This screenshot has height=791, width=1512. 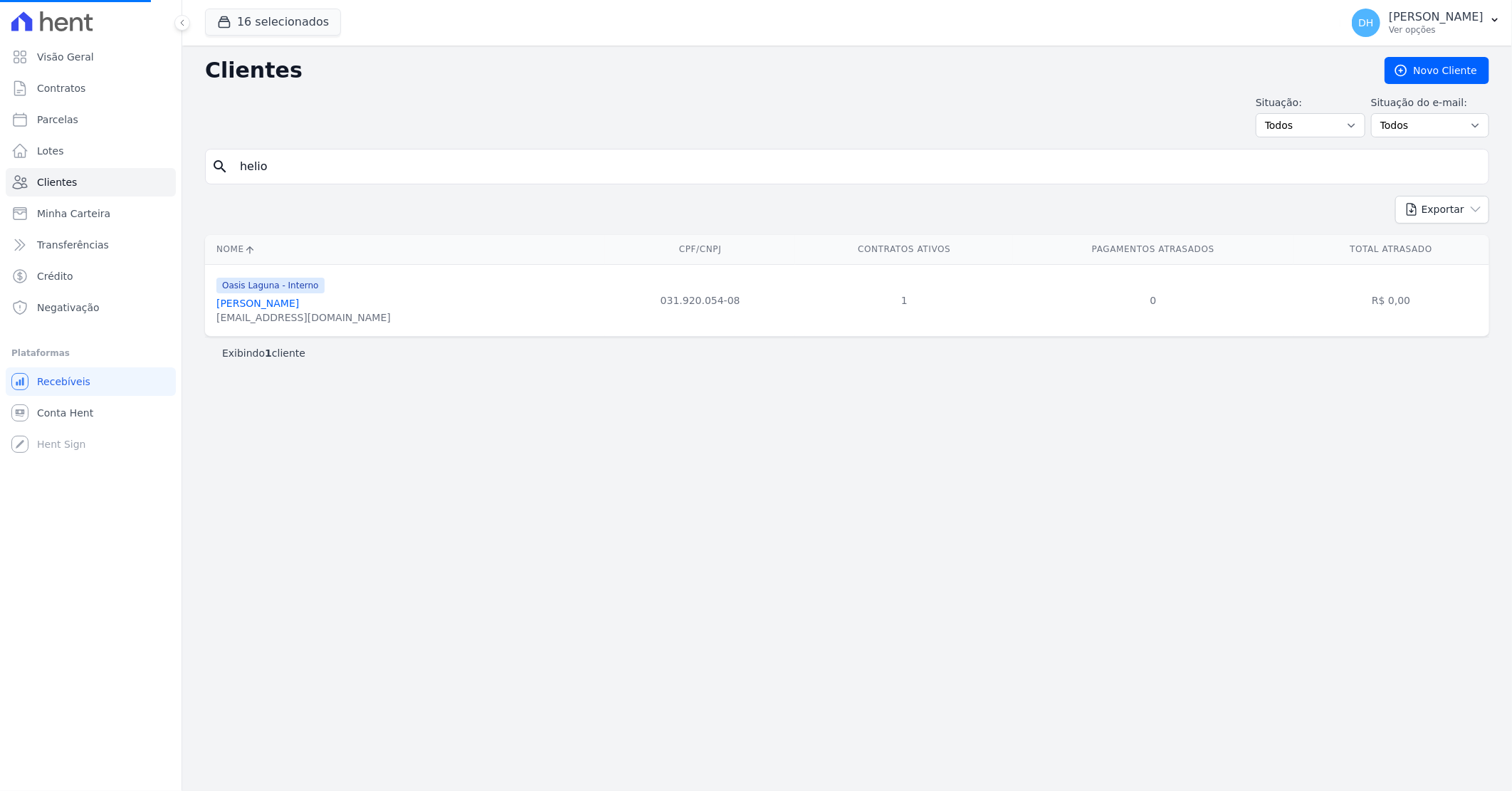 I want to click on label: Situação:, so click(x=1311, y=103).